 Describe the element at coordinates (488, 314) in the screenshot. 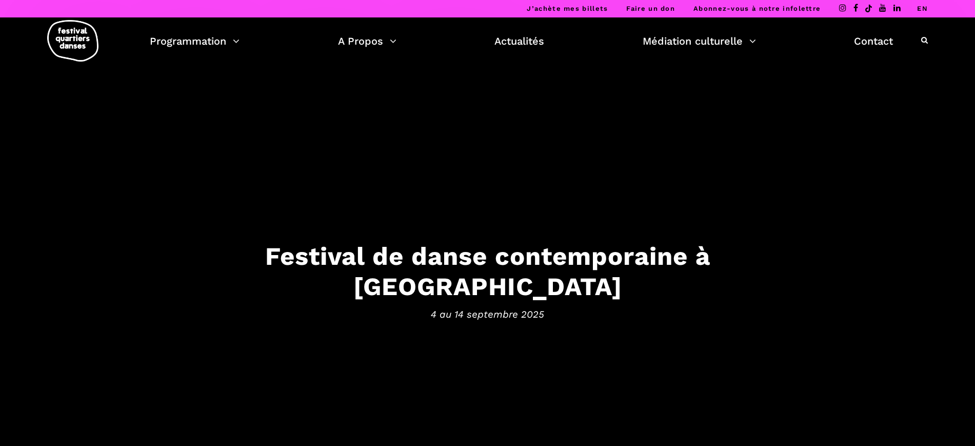

I see `span: 4 au 14 septembre 2025` at that location.